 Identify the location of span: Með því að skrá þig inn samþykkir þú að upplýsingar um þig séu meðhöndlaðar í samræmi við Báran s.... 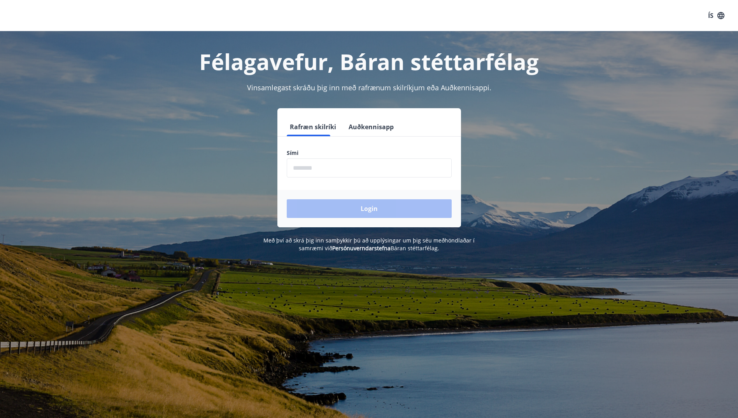
(369, 244).